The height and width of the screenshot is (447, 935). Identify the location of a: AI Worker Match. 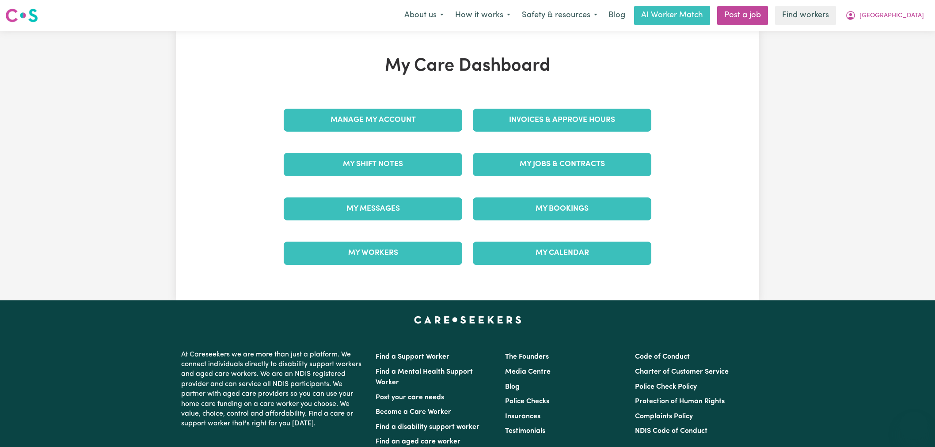
(672, 15).